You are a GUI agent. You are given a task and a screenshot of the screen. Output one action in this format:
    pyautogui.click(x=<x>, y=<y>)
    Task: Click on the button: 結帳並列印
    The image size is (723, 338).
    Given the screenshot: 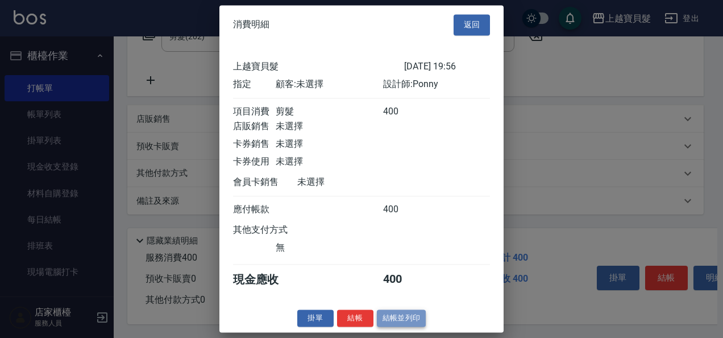 What is the action you would take?
    pyautogui.click(x=401, y=318)
    